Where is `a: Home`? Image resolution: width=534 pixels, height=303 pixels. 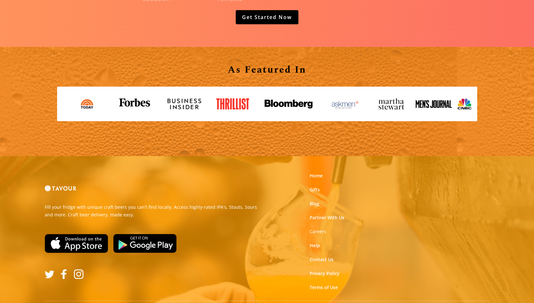 a: Home is located at coordinates (316, 176).